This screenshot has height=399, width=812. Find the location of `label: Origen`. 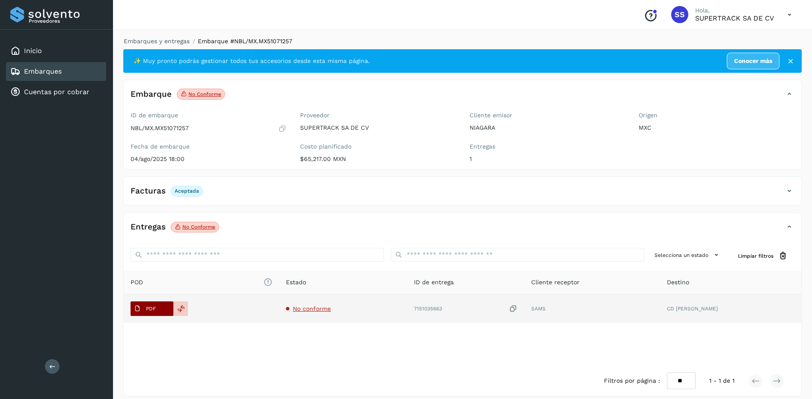

label: Origen is located at coordinates (716, 115).